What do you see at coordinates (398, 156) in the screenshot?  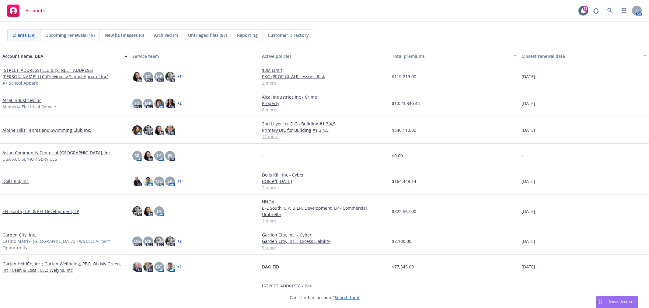 I see `span: $0.00` at bounding box center [398, 156].